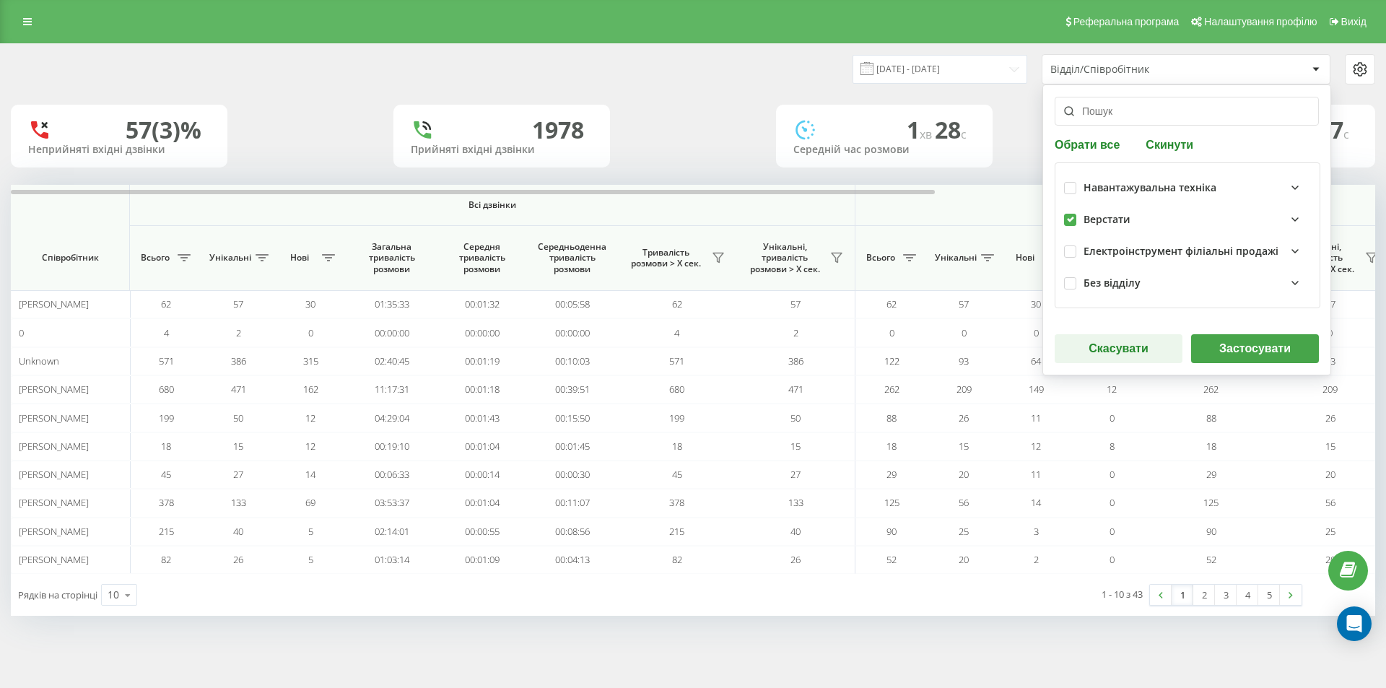  Describe the element at coordinates (492, 205) in the screenshot. I see `span: Всі дзвінки` at that location.